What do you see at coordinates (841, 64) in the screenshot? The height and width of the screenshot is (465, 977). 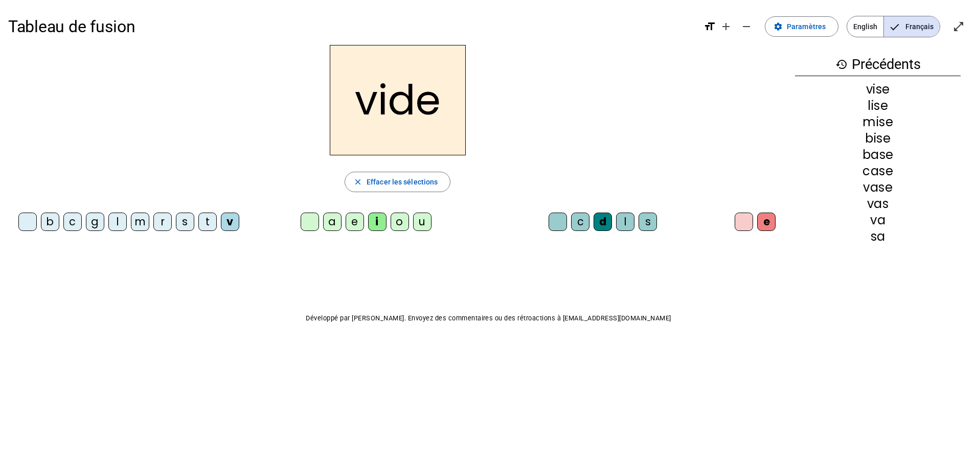 I see `mat-icon: history` at bounding box center [841, 64].